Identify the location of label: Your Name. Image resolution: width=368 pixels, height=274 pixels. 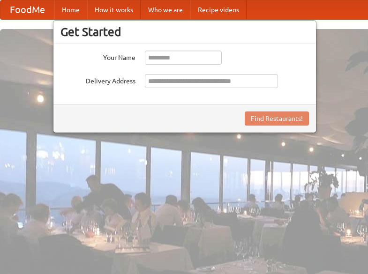
(98, 56).